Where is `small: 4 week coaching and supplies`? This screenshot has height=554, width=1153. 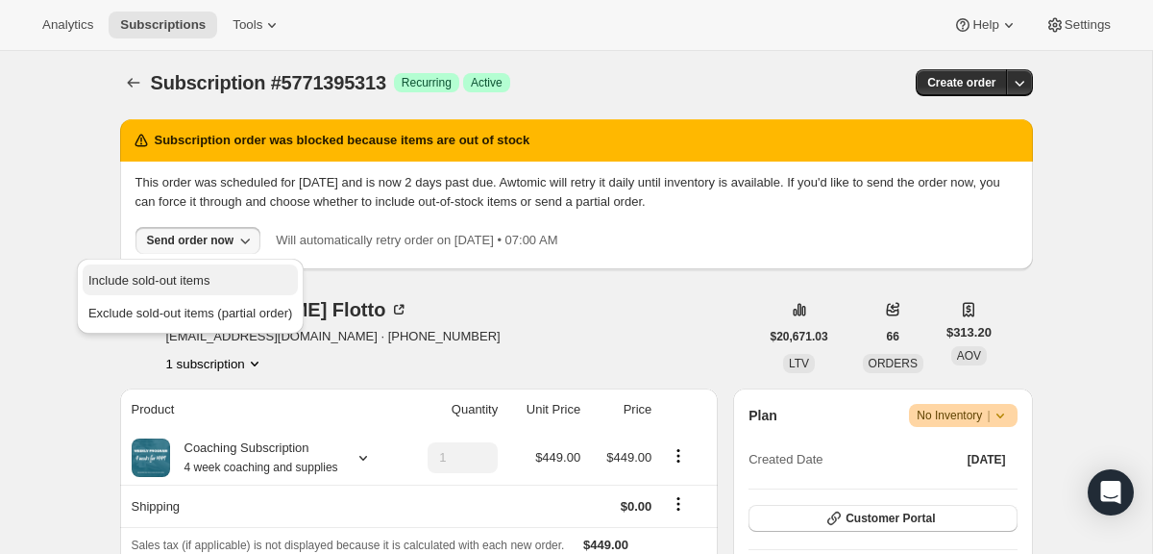
small: 4 week coaching and supplies is located at coordinates (261, 467).